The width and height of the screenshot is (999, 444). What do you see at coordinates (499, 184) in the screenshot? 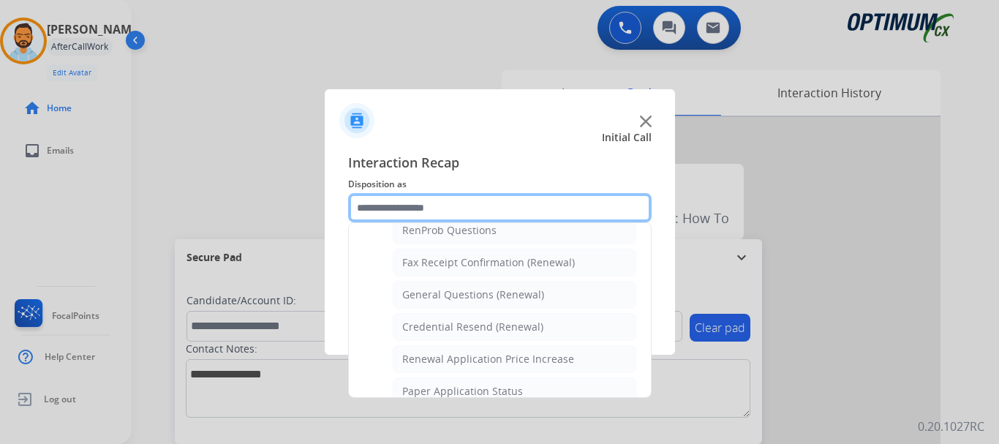
I see `span: Disposition as` at bounding box center [499, 184].